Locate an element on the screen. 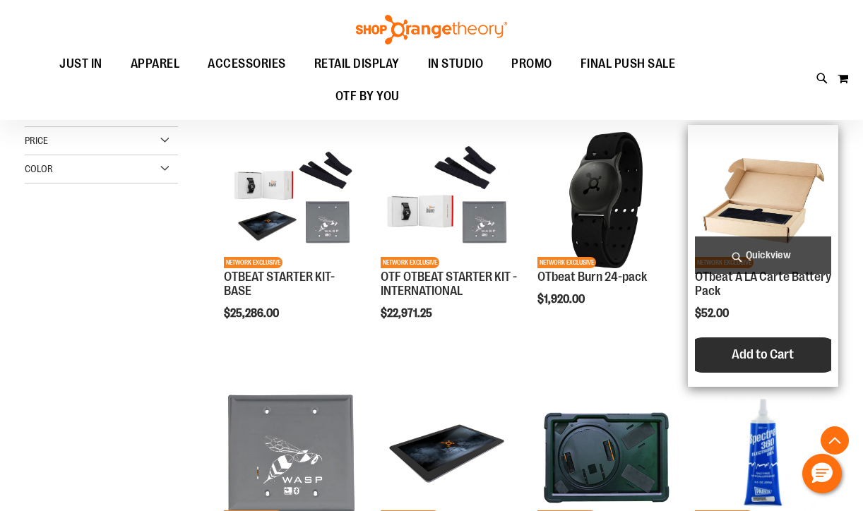 The image size is (863, 511). span: $52.00 is located at coordinates (712, 313).